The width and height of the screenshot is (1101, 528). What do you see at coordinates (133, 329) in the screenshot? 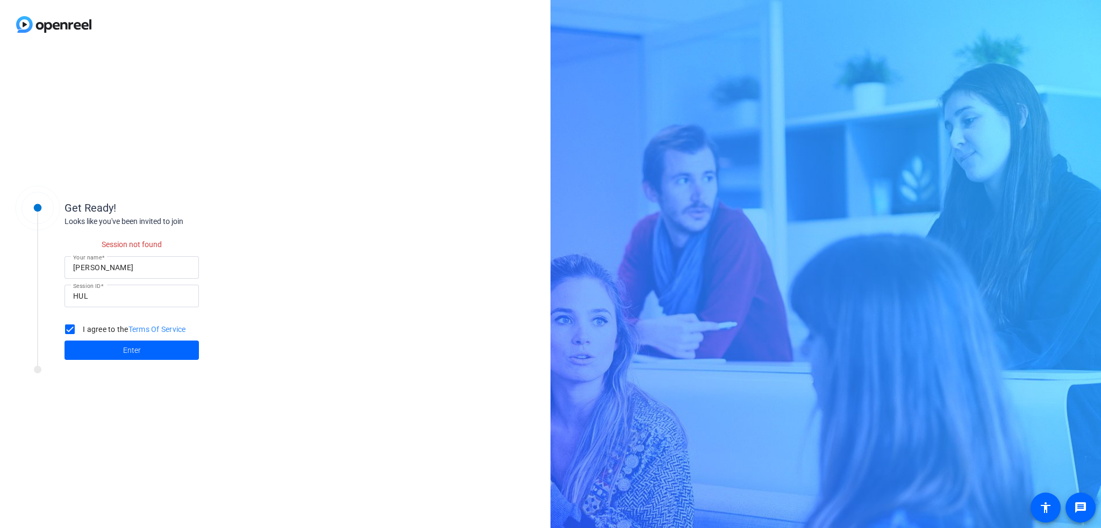
I see `label: I agree to the` at bounding box center [133, 329].